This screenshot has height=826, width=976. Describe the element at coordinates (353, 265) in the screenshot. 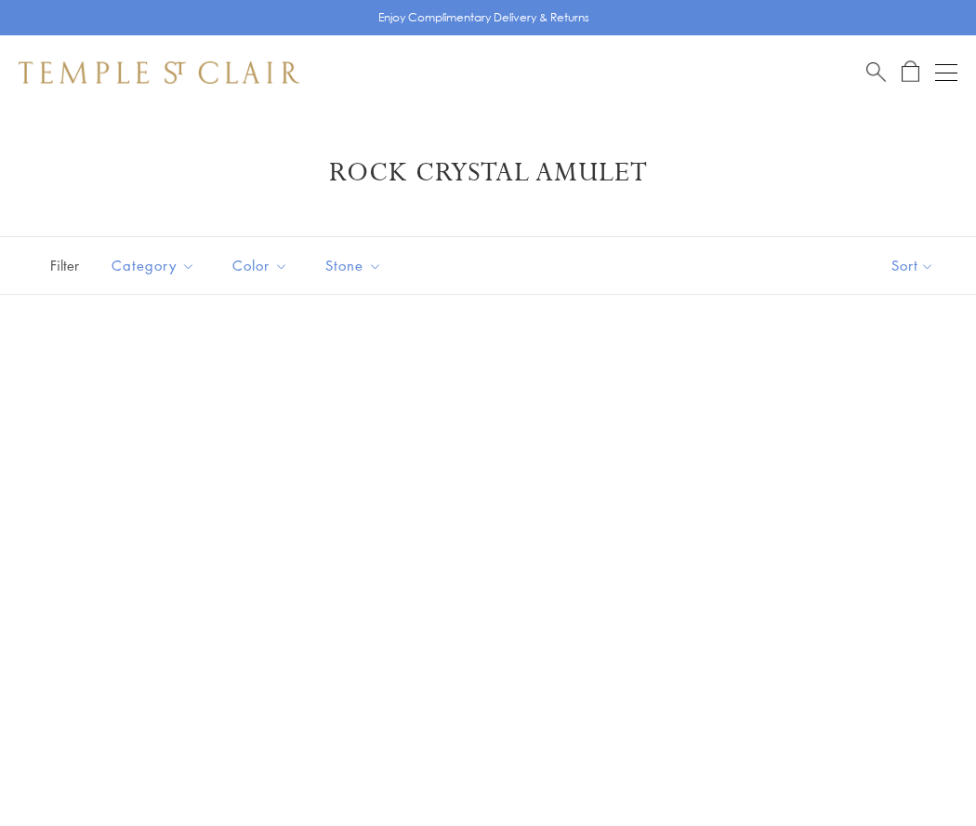

I see `button: Stone` at that location.